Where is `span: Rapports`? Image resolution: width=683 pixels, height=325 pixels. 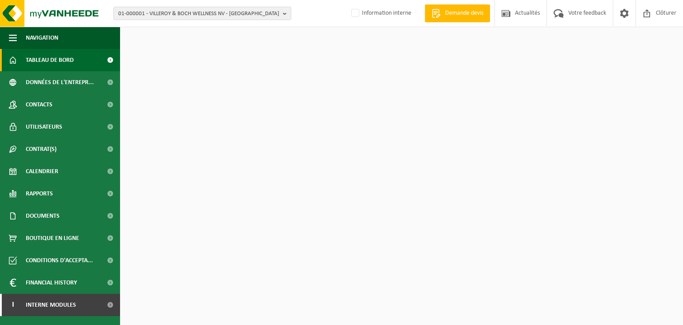
span: Rapports is located at coordinates (39, 194).